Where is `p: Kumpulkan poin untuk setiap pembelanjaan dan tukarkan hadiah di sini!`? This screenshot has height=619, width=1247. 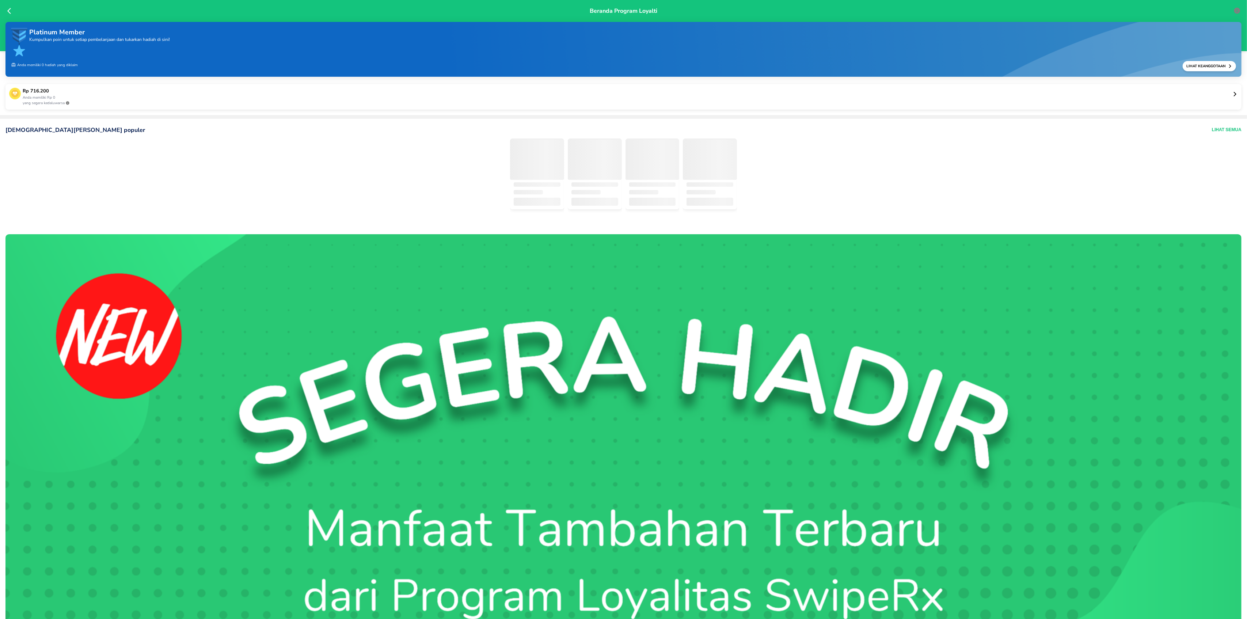
p: Kumpulkan poin untuk setiap pembelanjaan dan tukarkan hadiah di sini! is located at coordinates (99, 39).